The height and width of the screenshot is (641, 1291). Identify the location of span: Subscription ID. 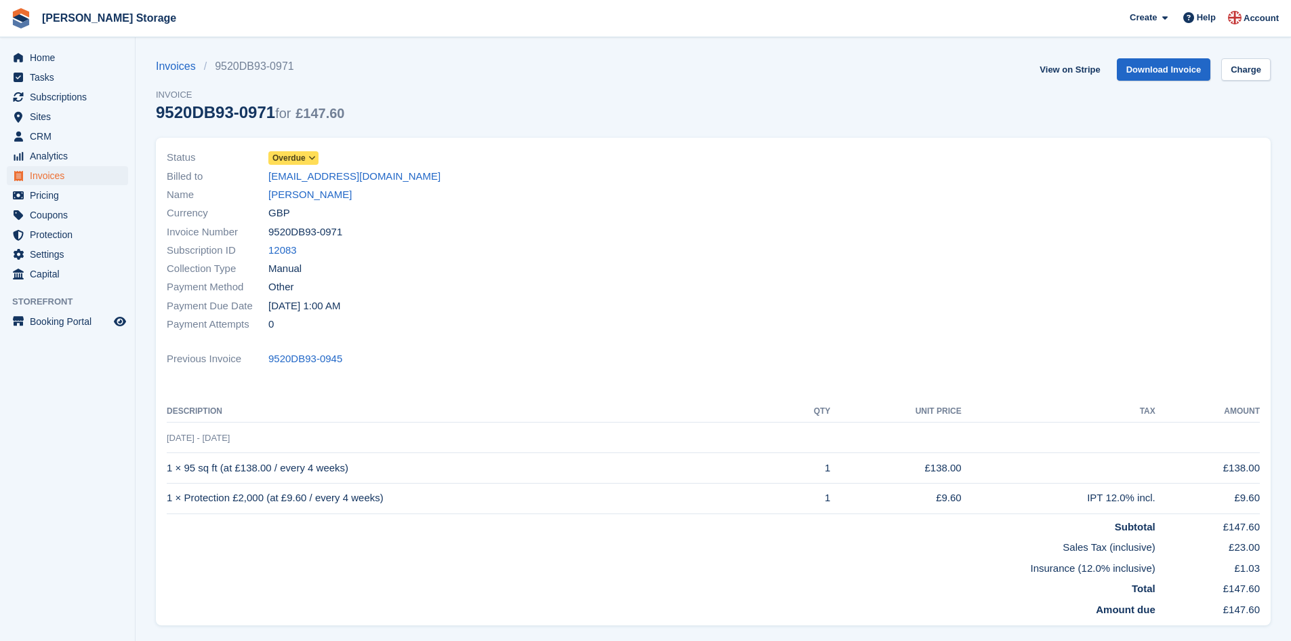
(218, 250).